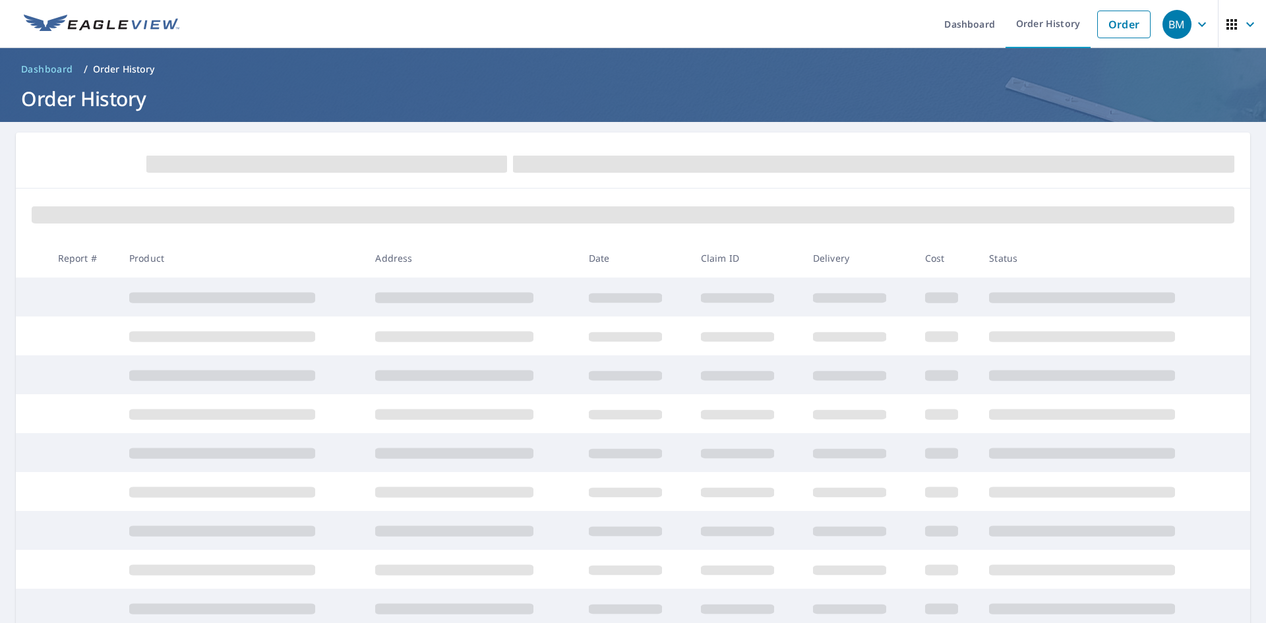 The image size is (1266, 623). What do you see at coordinates (241, 258) in the screenshot?
I see `th: Product` at bounding box center [241, 258].